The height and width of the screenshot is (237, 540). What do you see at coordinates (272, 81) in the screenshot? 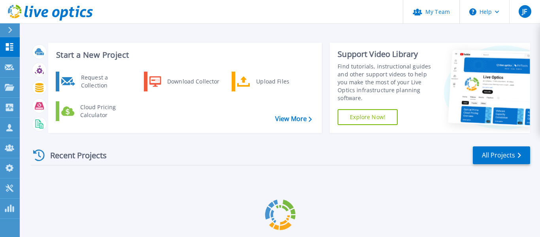
I see `a: Upload Files` at bounding box center [272, 81].